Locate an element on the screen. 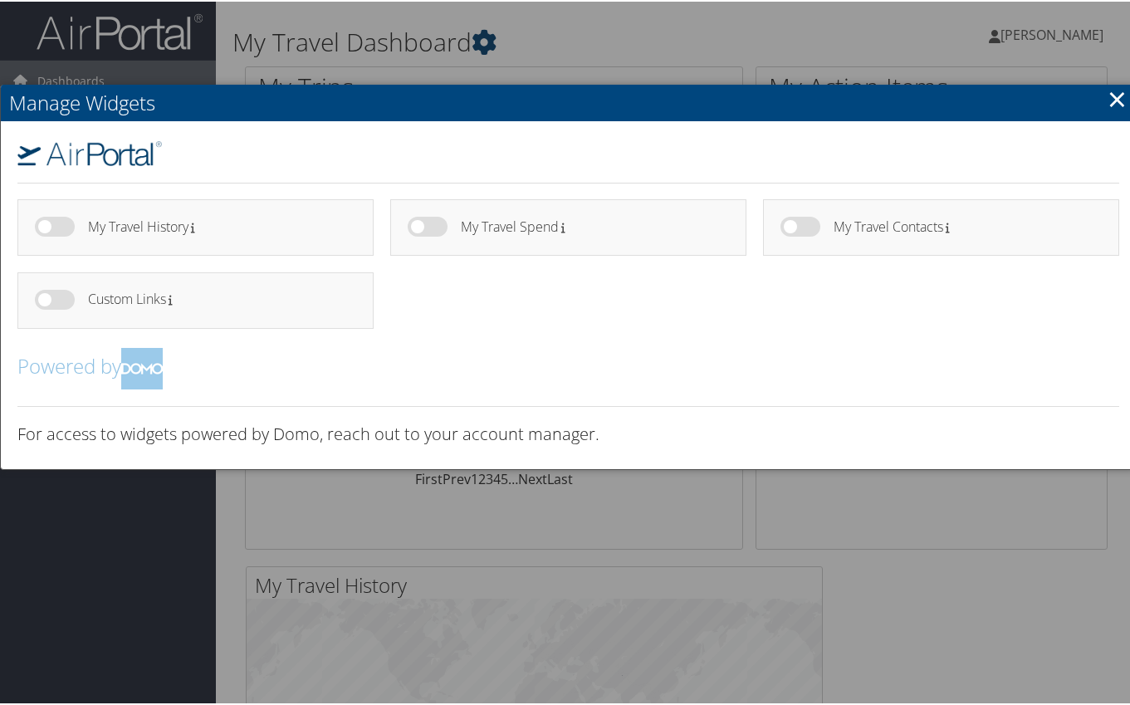  img: domo-logo.png is located at coordinates (142, 367).